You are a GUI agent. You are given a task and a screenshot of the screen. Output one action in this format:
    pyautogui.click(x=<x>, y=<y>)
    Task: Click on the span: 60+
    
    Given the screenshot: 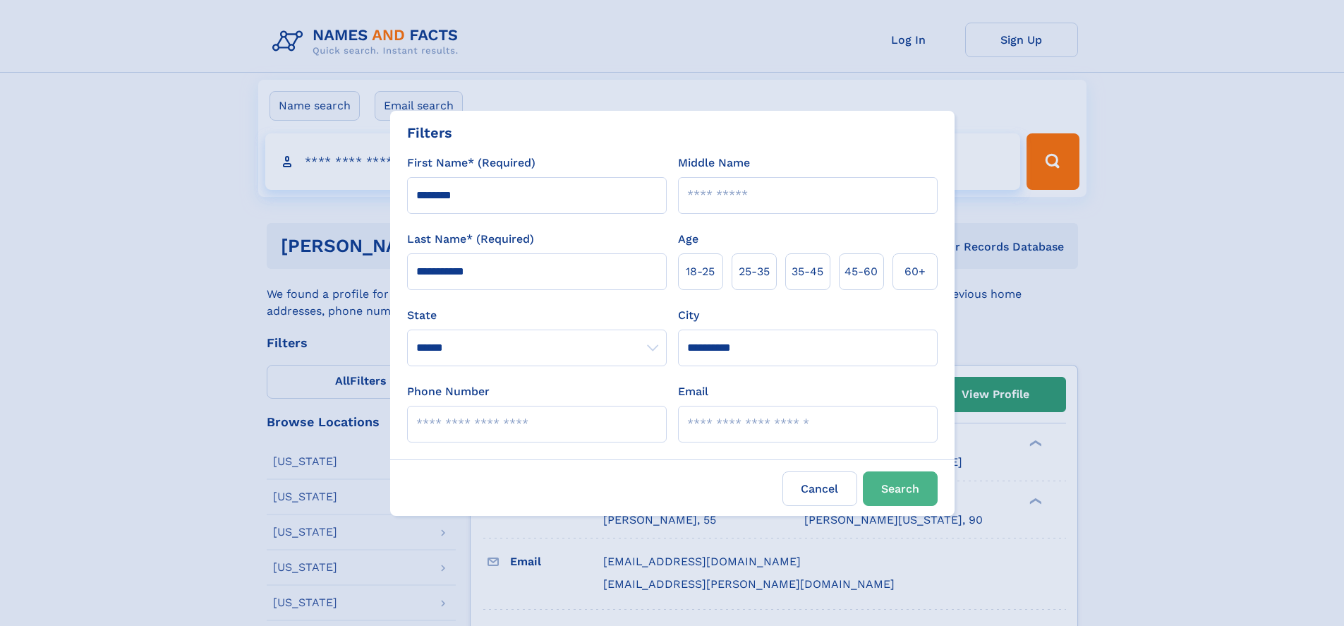 What is the action you would take?
    pyautogui.click(x=915, y=272)
    